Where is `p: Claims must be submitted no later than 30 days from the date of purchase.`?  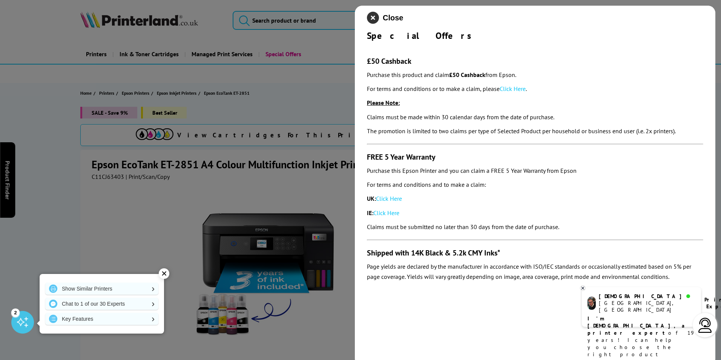
p: Claims must be submitted no later than 30 days from the date of purchase. is located at coordinates (535, 227).